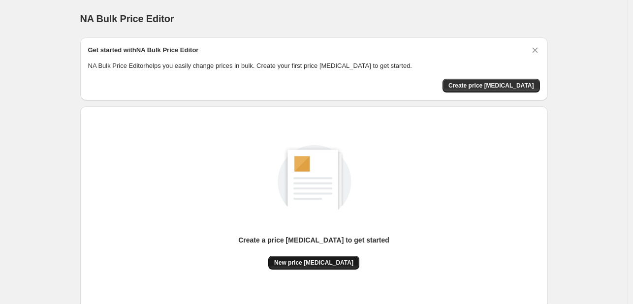 This screenshot has height=304, width=633. What do you see at coordinates (143, 50) in the screenshot?
I see `h2: Get started with NA Bulk Price Editor` at bounding box center [143, 50].